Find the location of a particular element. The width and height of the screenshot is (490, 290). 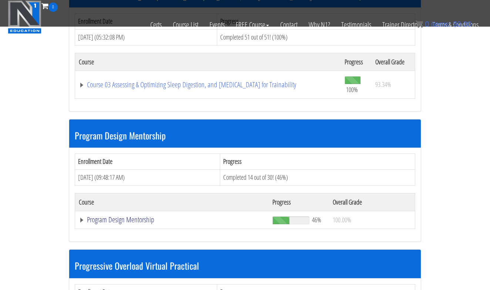

span: 100% is located at coordinates (352, 90).